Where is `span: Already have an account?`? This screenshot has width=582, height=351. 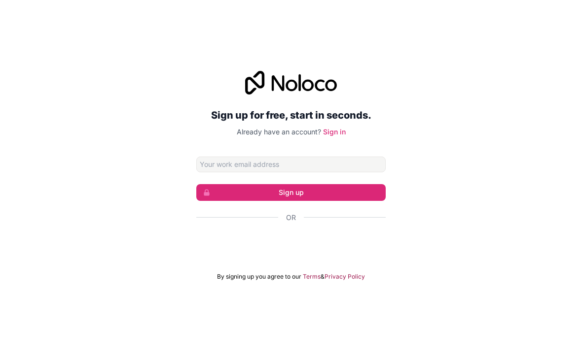 span: Already have an account? is located at coordinates (278, 132).